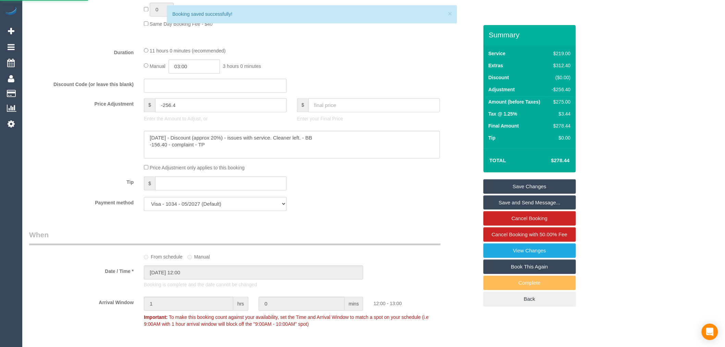  I want to click on strong: Total, so click(498, 160).